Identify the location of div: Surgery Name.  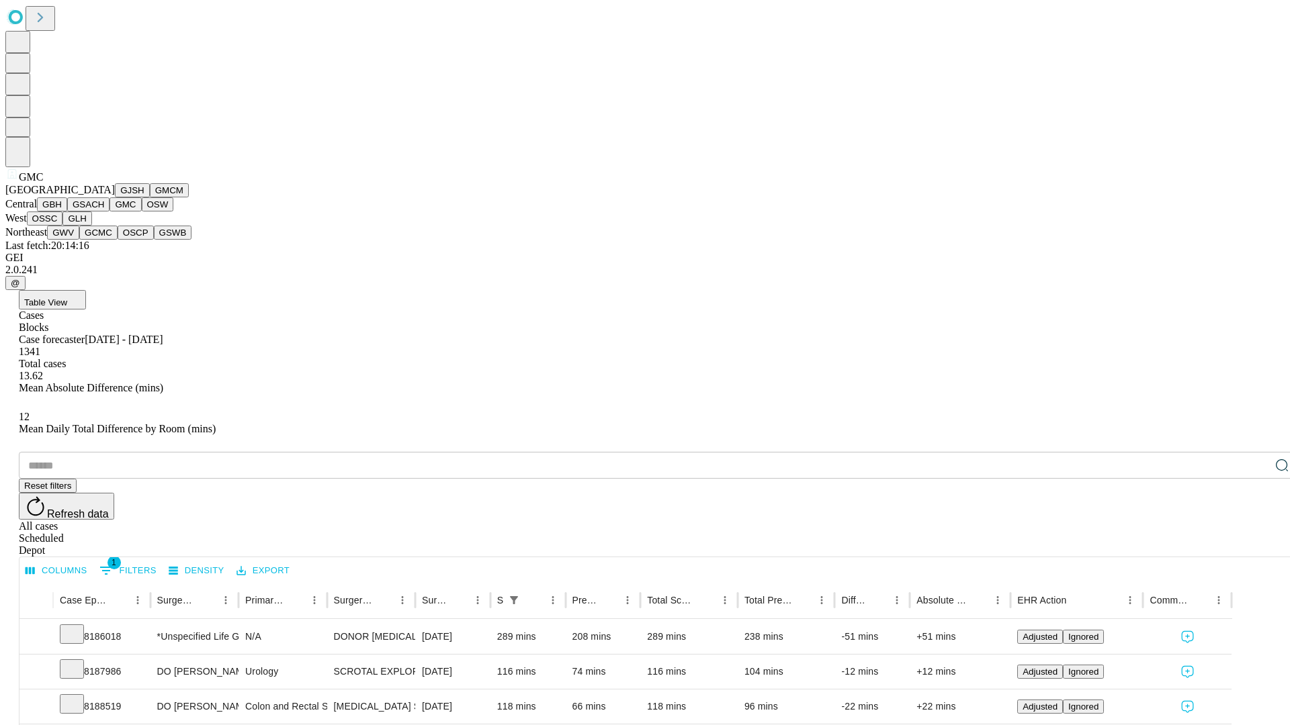
(353, 601).